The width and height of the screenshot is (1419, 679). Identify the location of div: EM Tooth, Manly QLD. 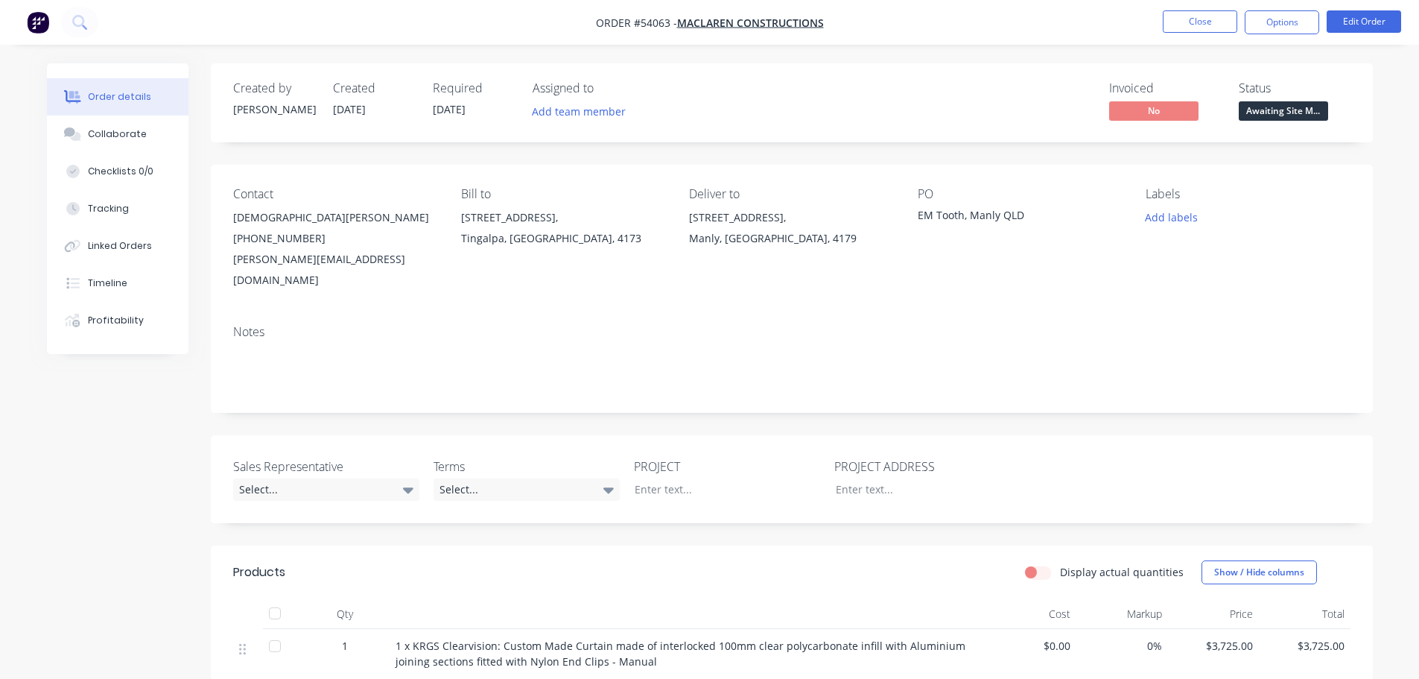
(1011, 217).